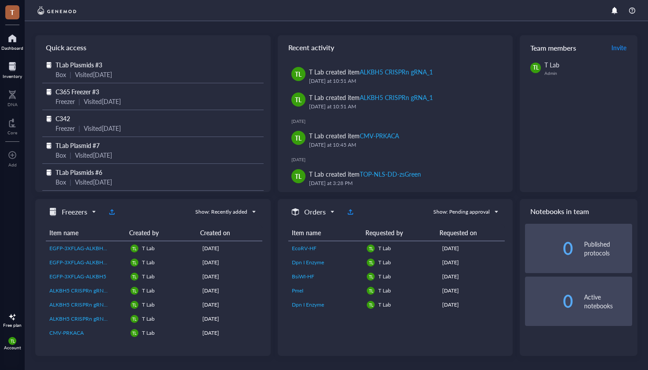 The image size is (648, 370). Describe the element at coordinates (86, 277) in the screenshot. I see `a: EGFP-3XFLAG-ALKBH5` at that location.